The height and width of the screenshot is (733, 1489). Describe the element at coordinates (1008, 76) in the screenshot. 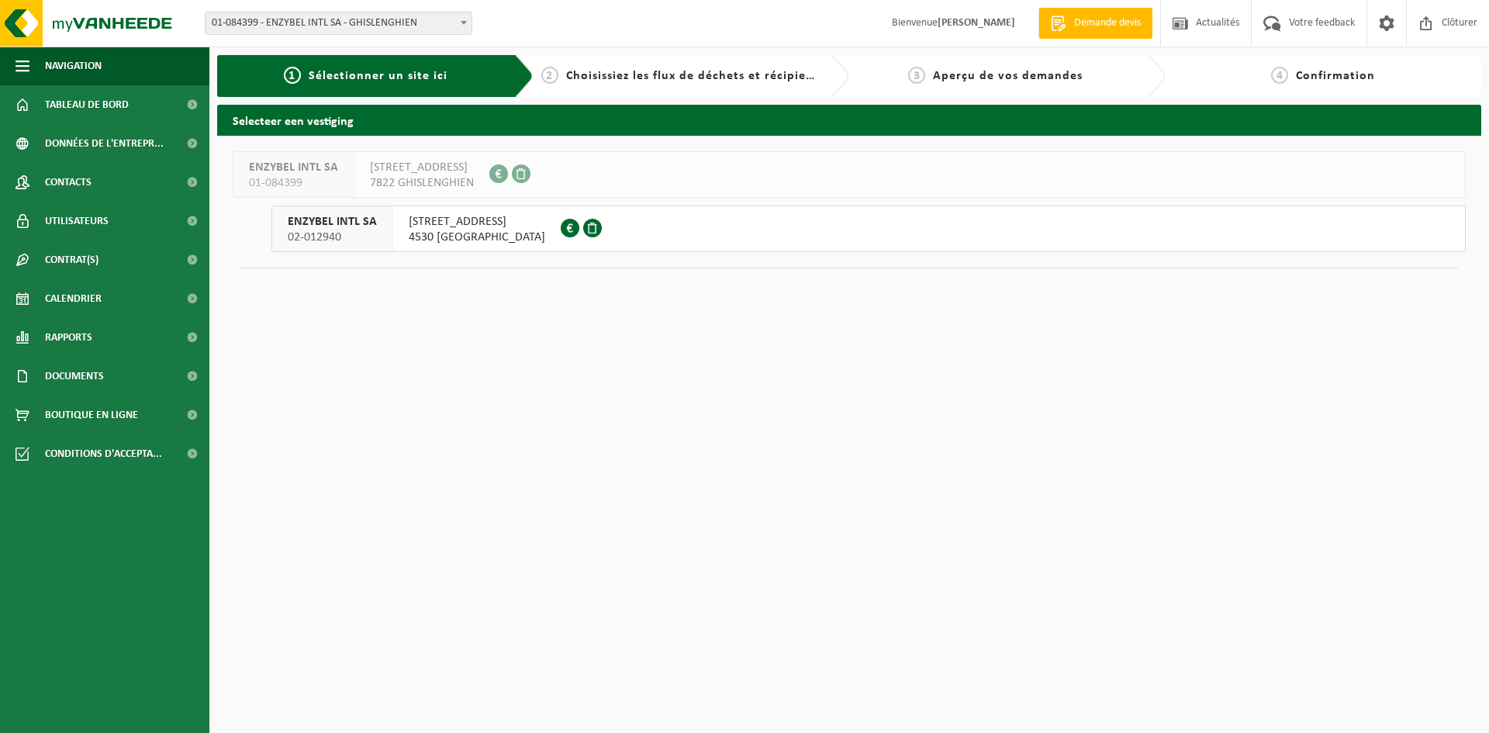

I see `span: Aperçu de vos demandes` at that location.